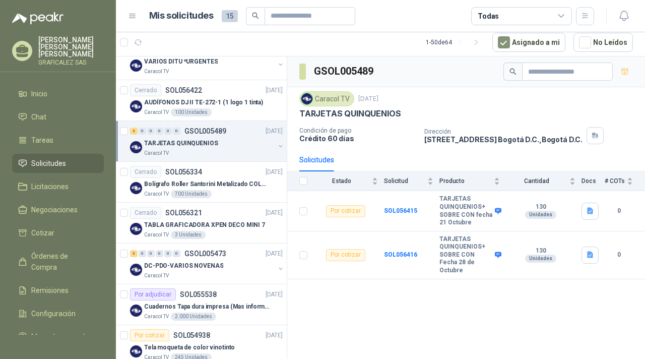 The width and height of the screenshot is (645, 359). Describe the element at coordinates (342, 181) in the screenshot. I see `span: Estado` at that location.